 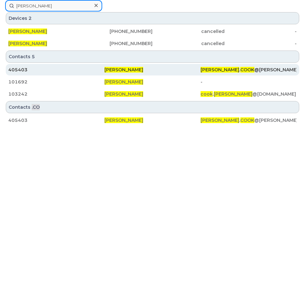 What do you see at coordinates (56, 94) in the screenshot?
I see `div: 103242` at bounding box center [56, 94].